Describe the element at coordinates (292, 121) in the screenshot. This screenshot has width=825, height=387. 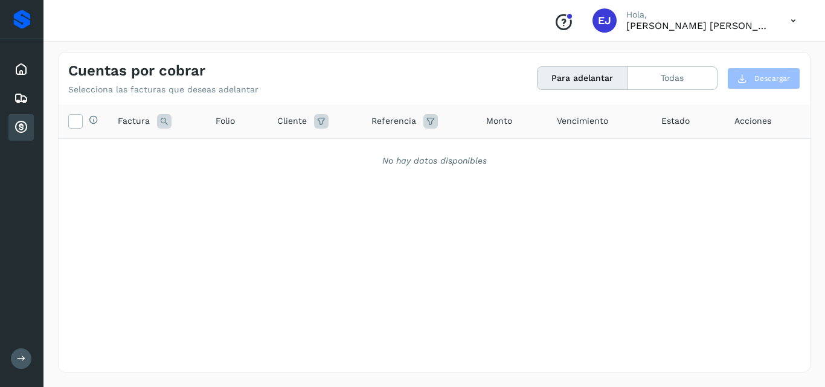
I see `span: Cliente` at that location.